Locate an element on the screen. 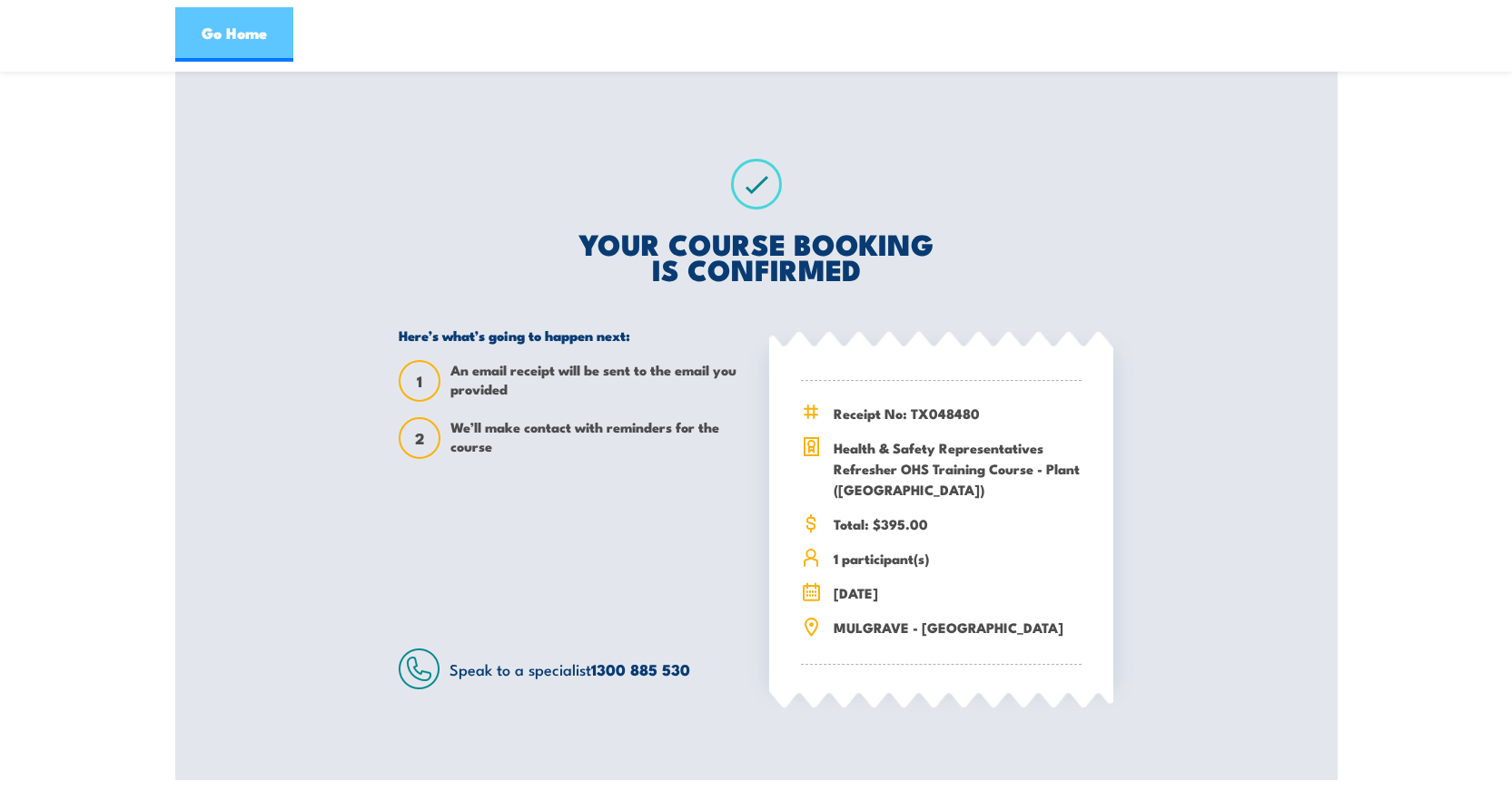  span: Speak to a specialist is located at coordinates (569, 668).